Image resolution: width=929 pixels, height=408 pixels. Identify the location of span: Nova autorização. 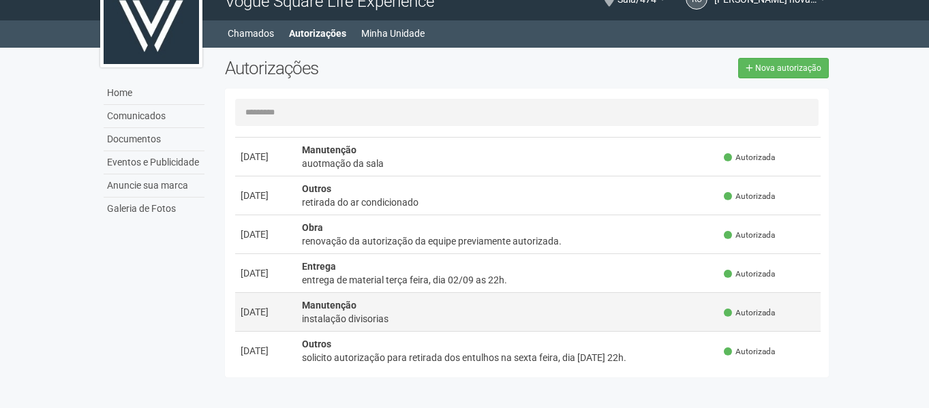
(788, 68).